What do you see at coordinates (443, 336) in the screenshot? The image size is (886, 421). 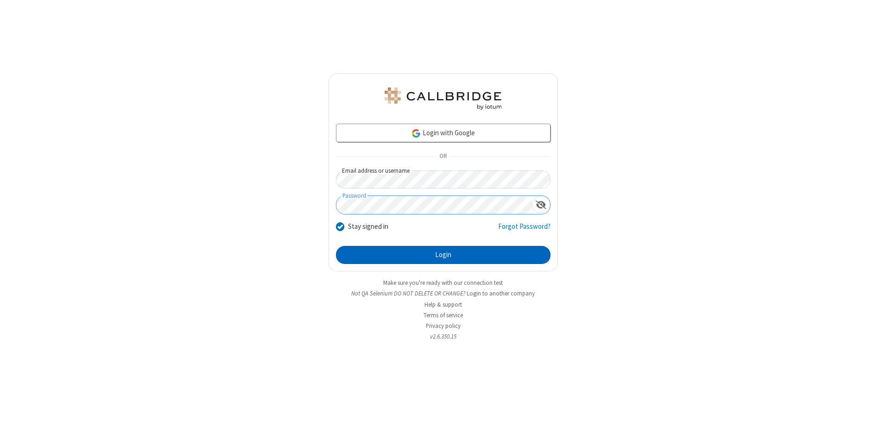 I see `li: v2.6.350.15` at bounding box center [443, 336].